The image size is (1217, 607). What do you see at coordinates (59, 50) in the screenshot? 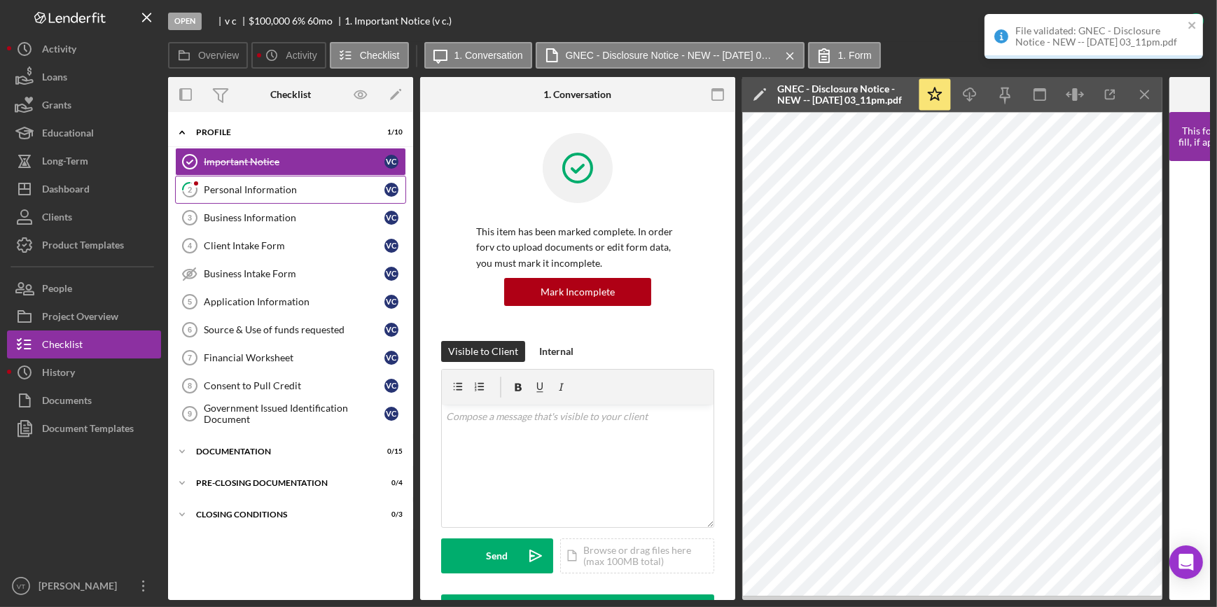
I see `div: Activity` at bounding box center [59, 50].